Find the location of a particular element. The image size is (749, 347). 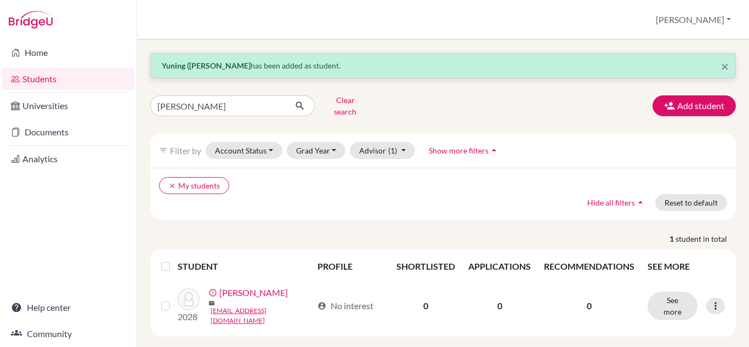

strong: 1 is located at coordinates (672, 239).